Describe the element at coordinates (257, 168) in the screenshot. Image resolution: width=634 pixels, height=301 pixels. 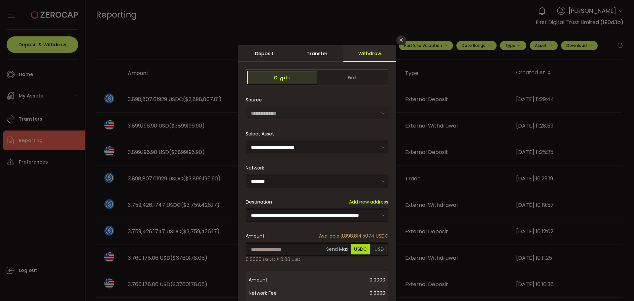
I see `label: Network` at that location.